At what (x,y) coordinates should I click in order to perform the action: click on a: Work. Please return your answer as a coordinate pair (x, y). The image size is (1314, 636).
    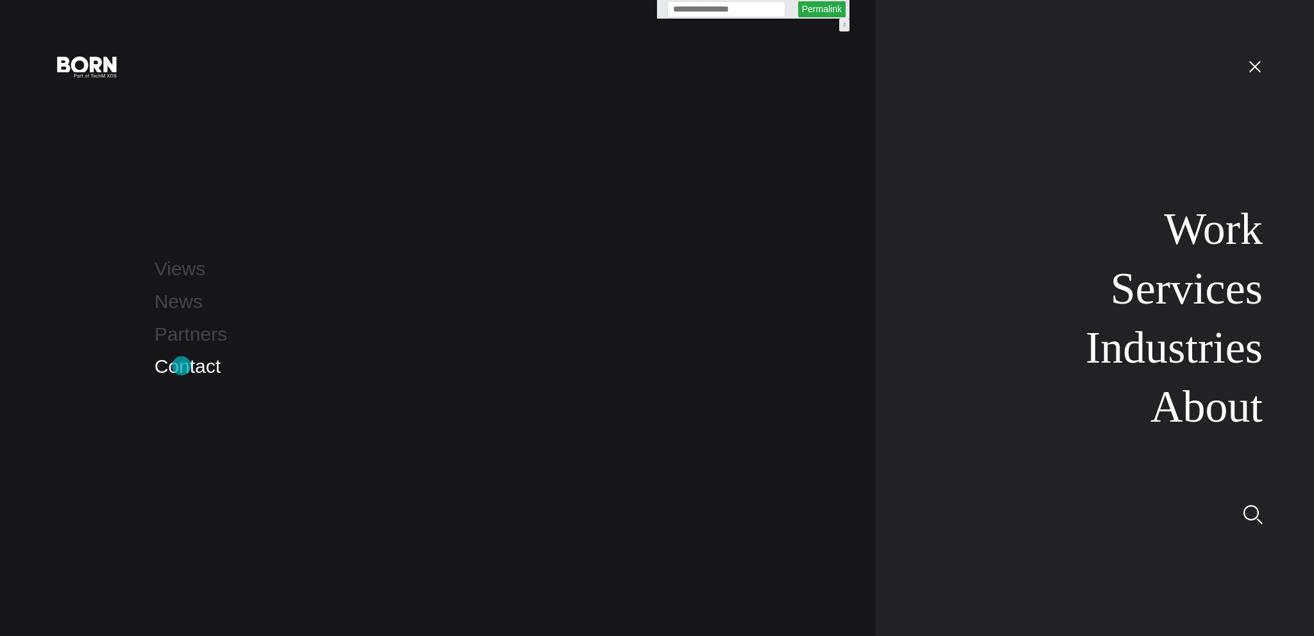
    Looking at the image, I should click on (1214, 228).